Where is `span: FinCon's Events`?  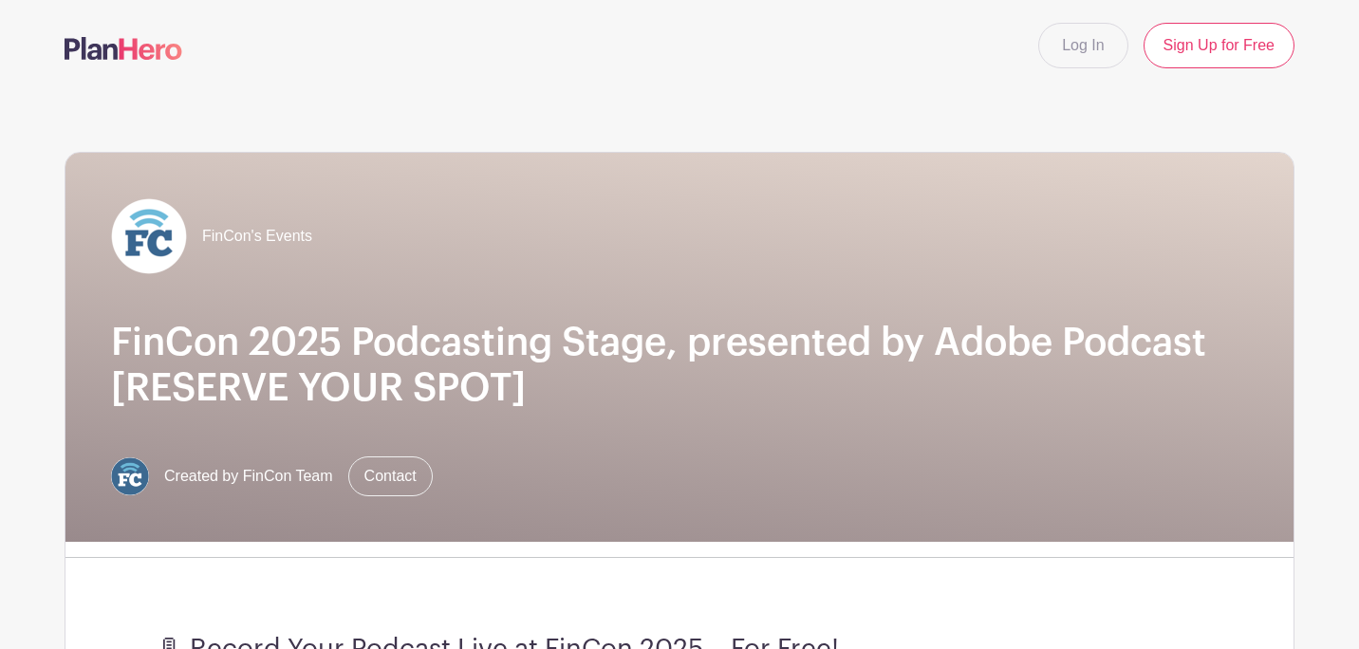 span: FinCon's Events is located at coordinates (257, 236).